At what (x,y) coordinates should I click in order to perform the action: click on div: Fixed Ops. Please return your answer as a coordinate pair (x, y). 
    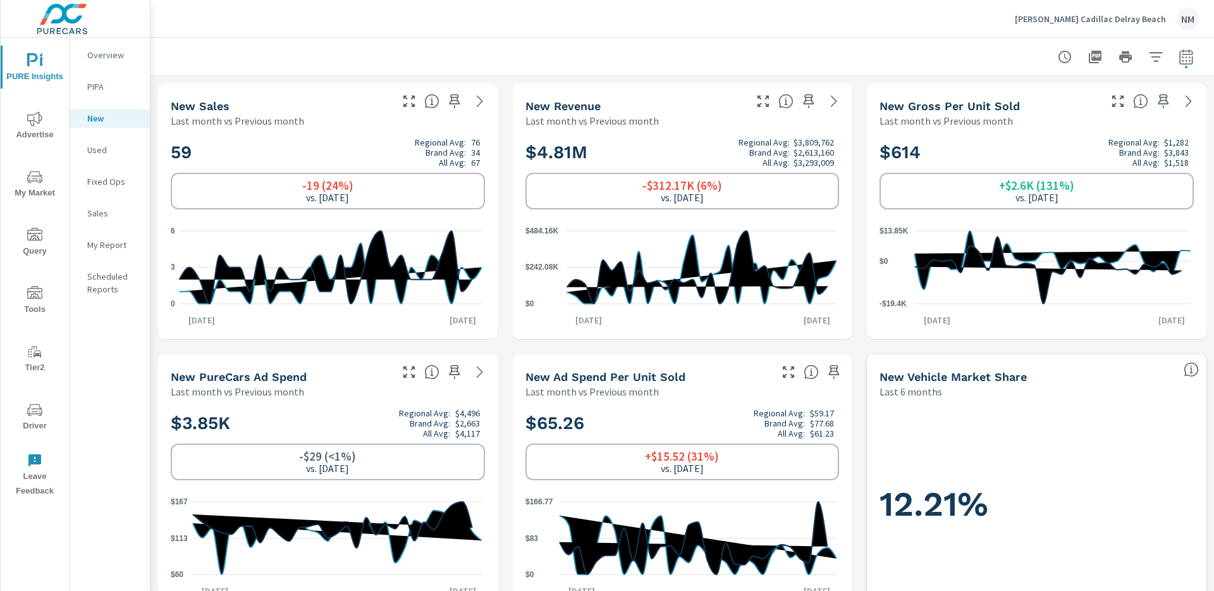
    Looking at the image, I should click on (109, 181).